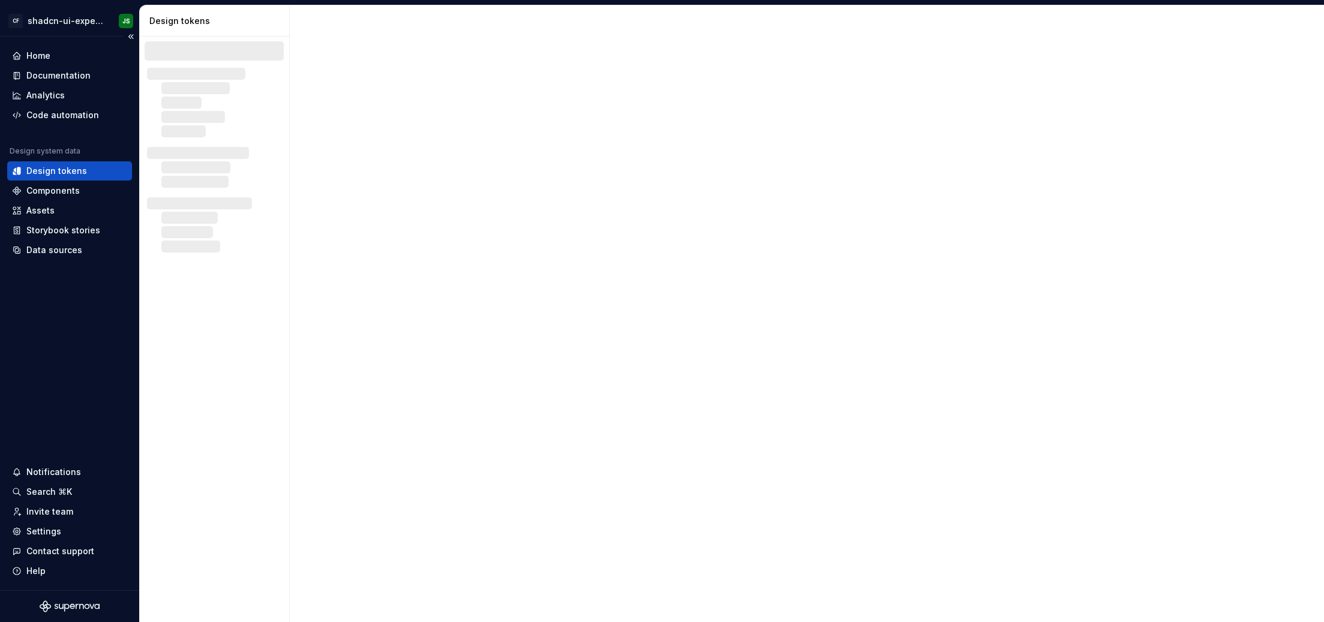 The height and width of the screenshot is (622, 1324). Describe the element at coordinates (63, 230) in the screenshot. I see `div: Storybook stories` at that location.